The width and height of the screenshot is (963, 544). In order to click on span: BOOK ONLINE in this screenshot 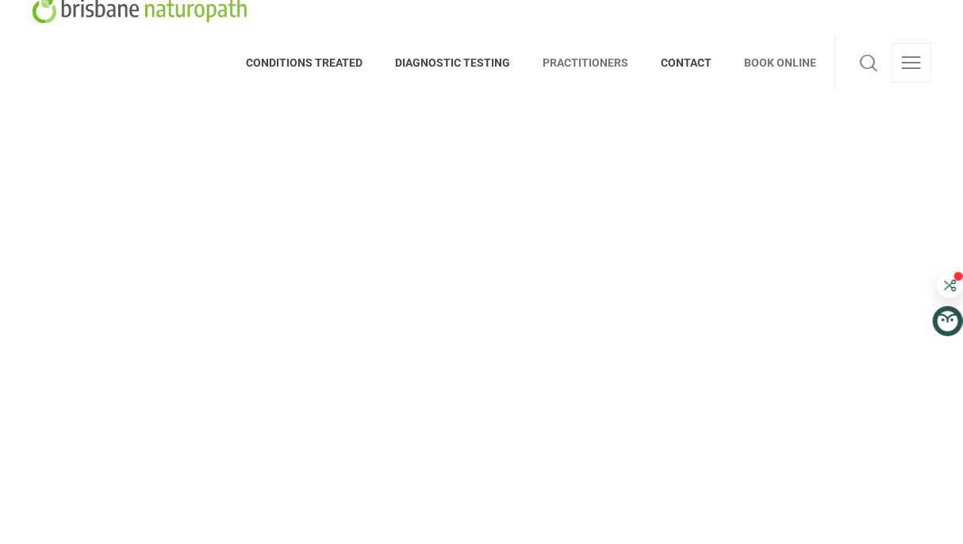, I will do `click(772, 63)`.